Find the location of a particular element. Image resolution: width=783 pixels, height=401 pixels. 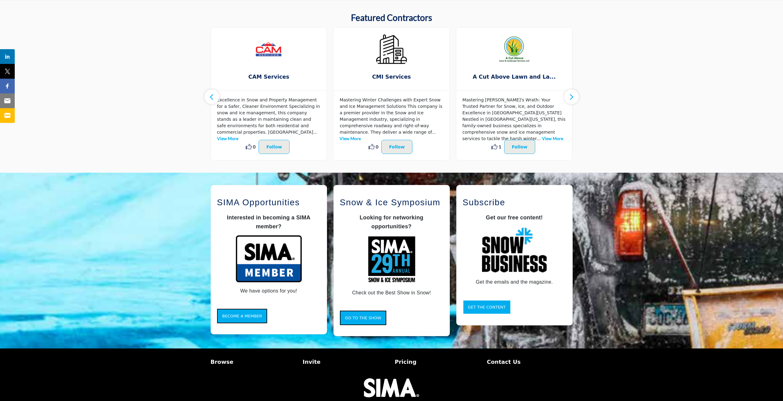

strong: Get our free content! is located at coordinates (514, 218).